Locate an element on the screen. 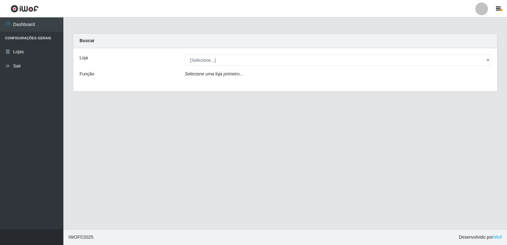  strong: Buscar is located at coordinates (87, 41).